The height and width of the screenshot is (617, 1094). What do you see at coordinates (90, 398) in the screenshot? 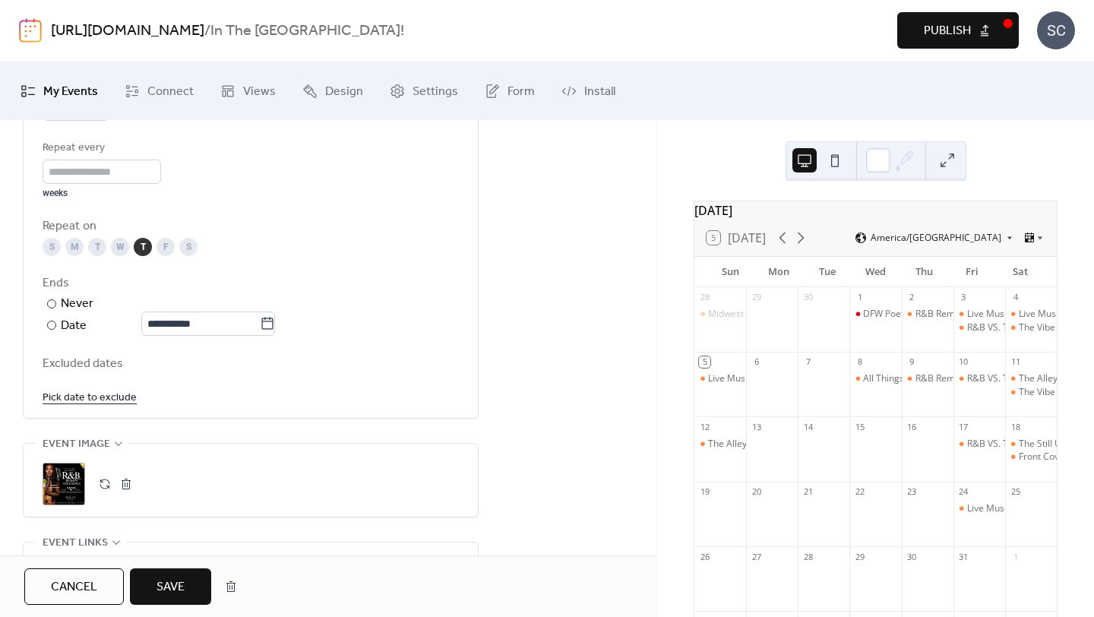
I see `span: Pick date to exclude` at bounding box center [90, 398].